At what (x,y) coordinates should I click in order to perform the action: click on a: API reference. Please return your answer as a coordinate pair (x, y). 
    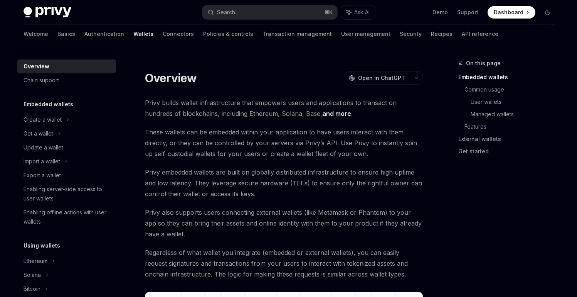
    Looking at the image, I should click on (480, 34).